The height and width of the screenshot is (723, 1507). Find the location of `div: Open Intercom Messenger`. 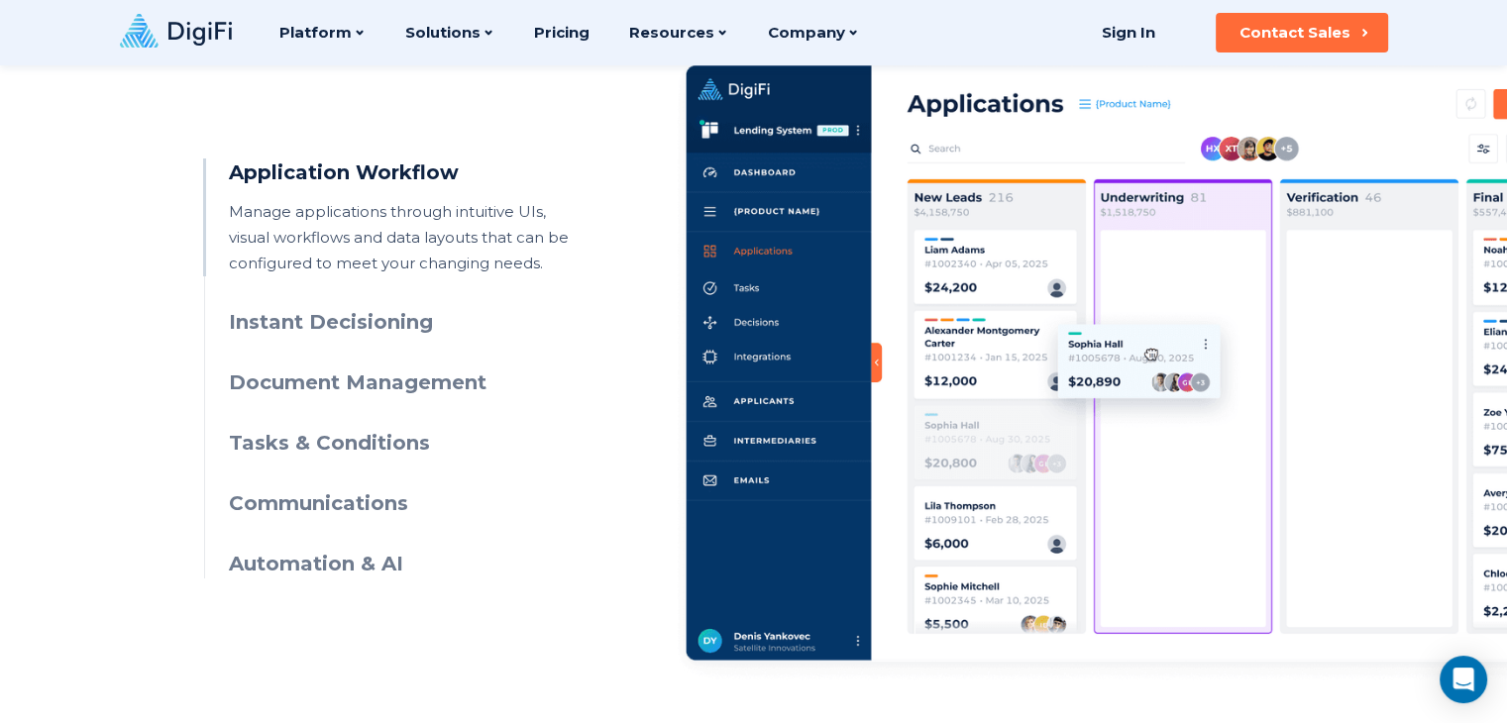

div: Open Intercom Messenger is located at coordinates (1463, 680).